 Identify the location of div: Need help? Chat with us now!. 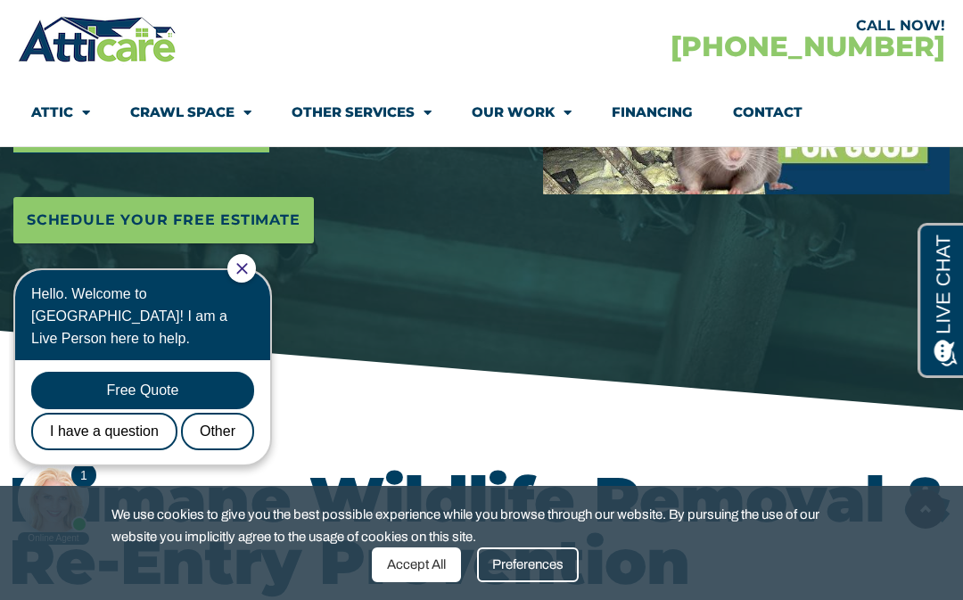
(45, 246).